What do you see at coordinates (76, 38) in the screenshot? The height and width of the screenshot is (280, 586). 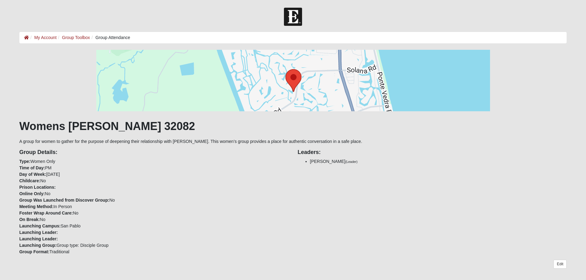 I see `a: Group Toolbox` at bounding box center [76, 38].